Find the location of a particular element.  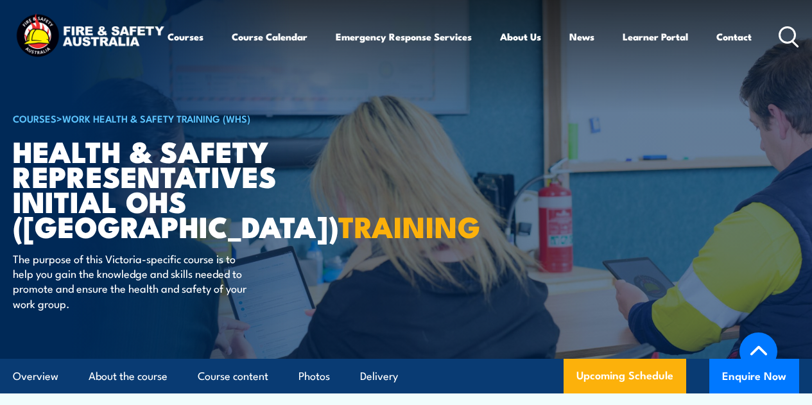

a: Course content is located at coordinates (233, 376).